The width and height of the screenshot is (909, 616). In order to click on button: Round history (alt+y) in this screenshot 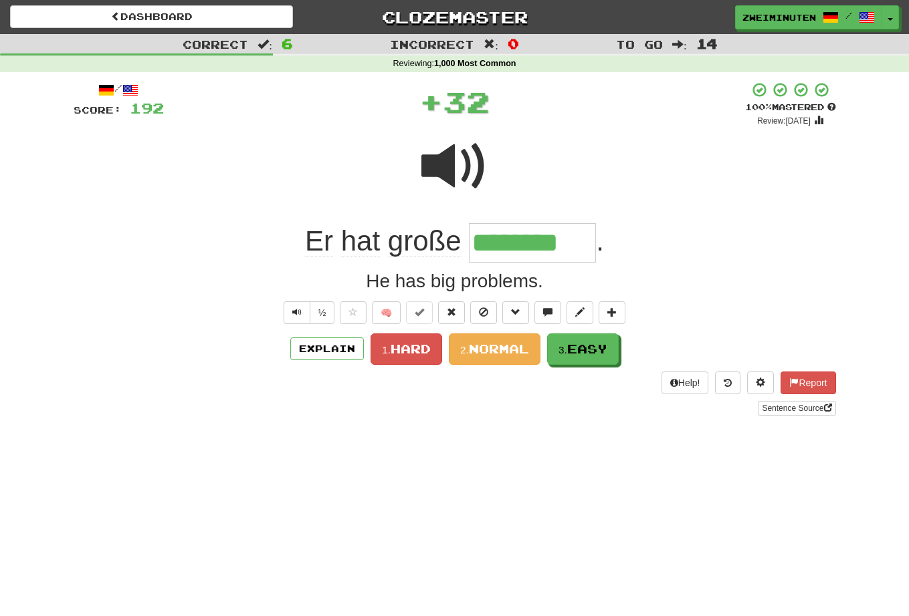, I will do `click(727, 383)`.